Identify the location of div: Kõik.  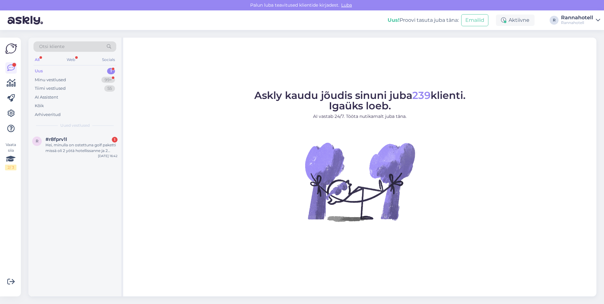
(39, 106).